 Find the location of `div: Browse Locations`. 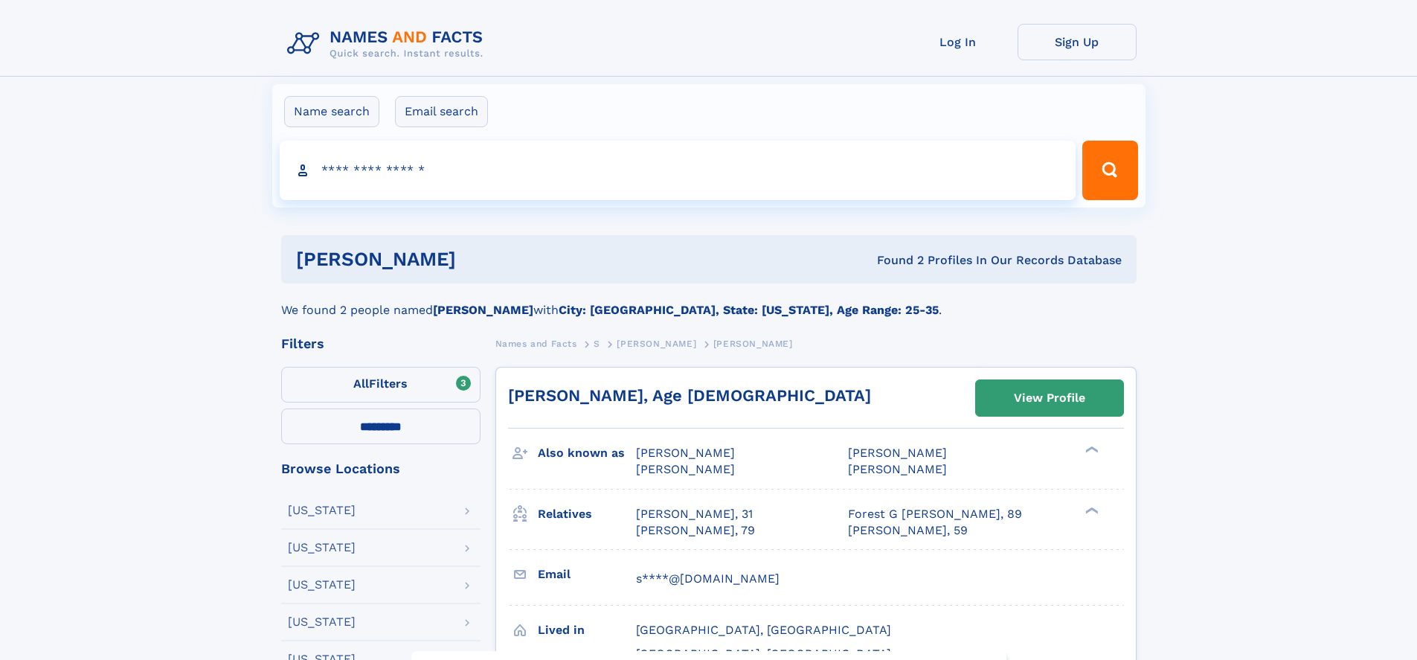

div: Browse Locations is located at coordinates (381, 468).